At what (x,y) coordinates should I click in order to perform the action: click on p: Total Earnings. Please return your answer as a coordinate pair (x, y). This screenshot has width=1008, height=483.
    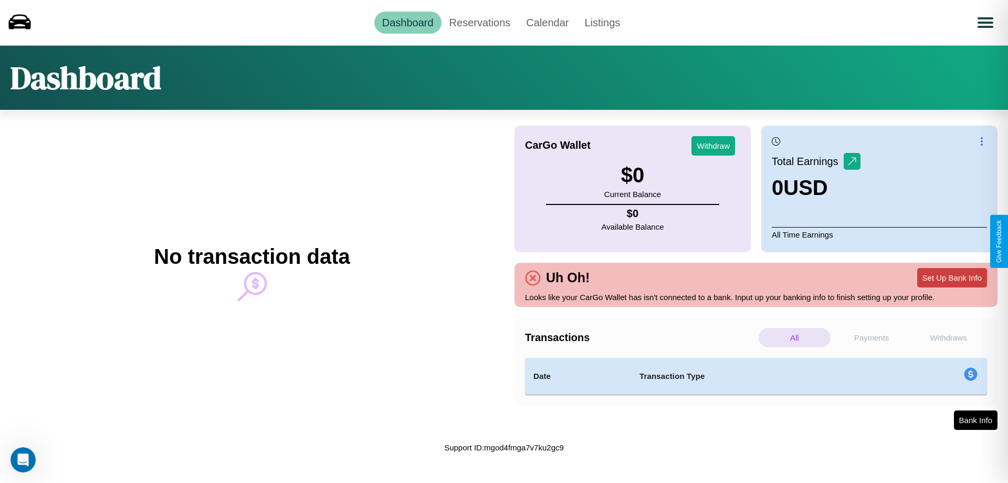
    Looking at the image, I should click on (808, 161).